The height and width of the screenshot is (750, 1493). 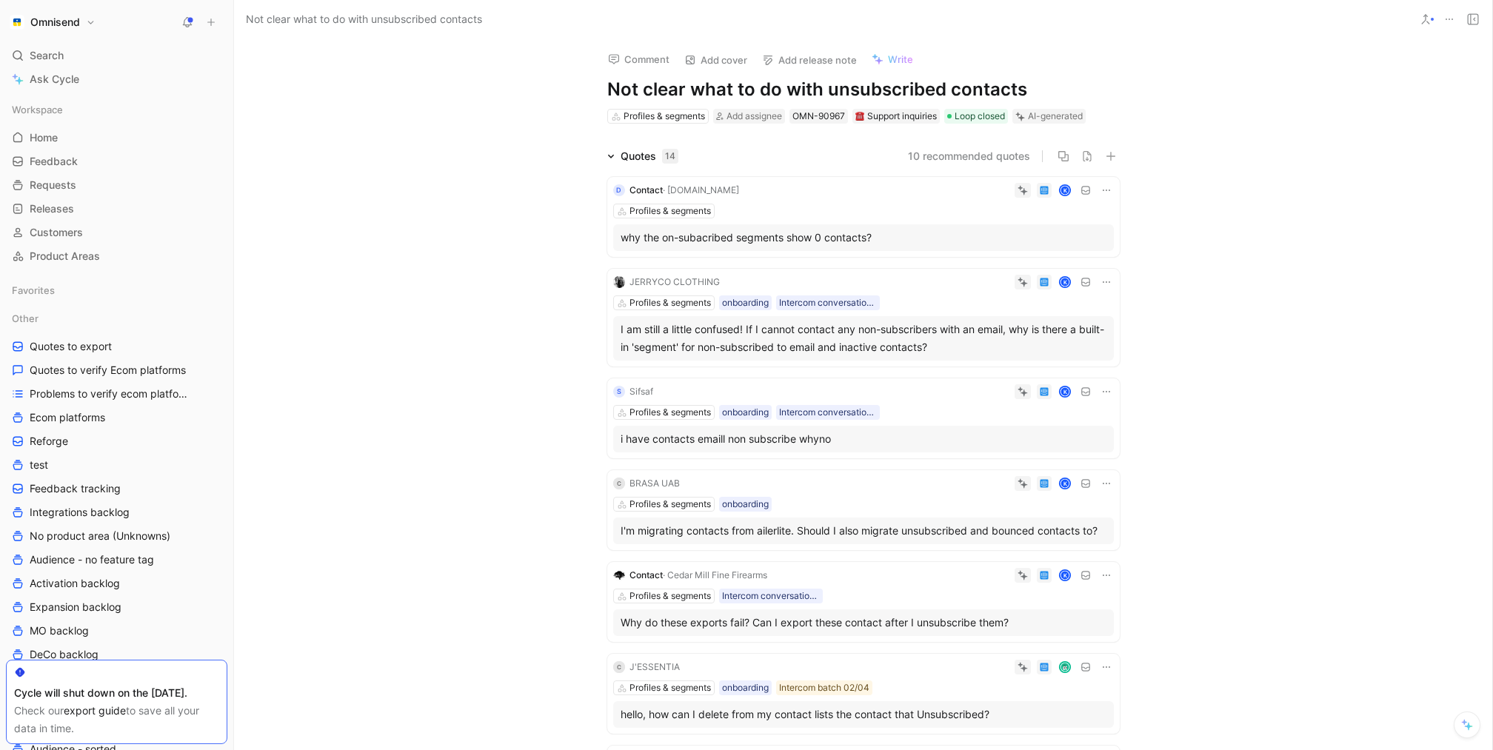 What do you see at coordinates (116, 536) in the screenshot?
I see `a: No product area (Unknowns)` at bounding box center [116, 536].